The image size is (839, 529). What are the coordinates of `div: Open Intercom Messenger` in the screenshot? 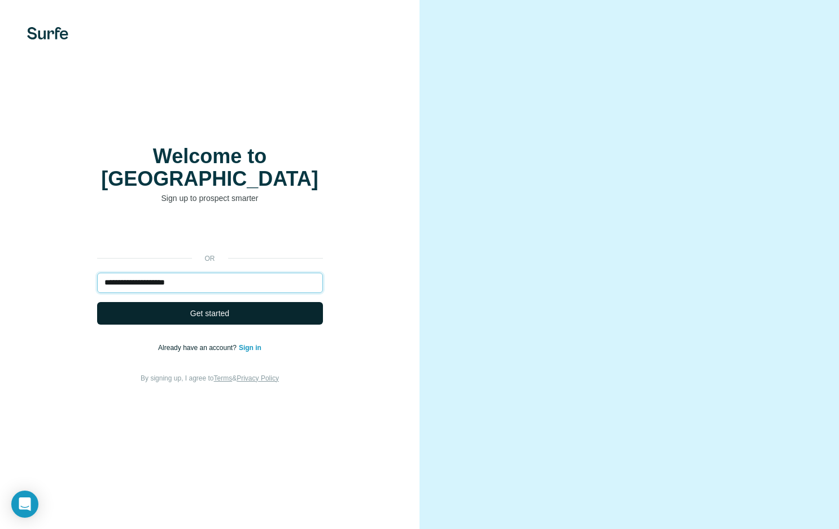 It's located at (25, 504).